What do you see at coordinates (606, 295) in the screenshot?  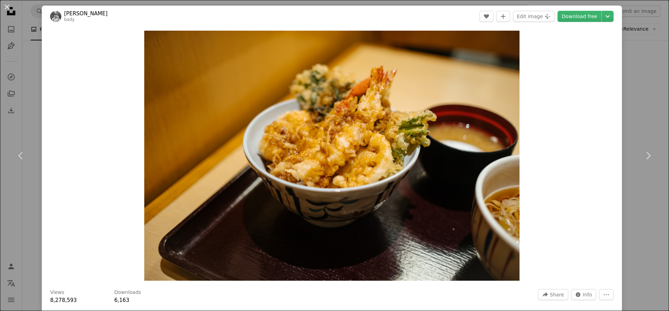 I see `button: More Actions` at bounding box center [606, 295].